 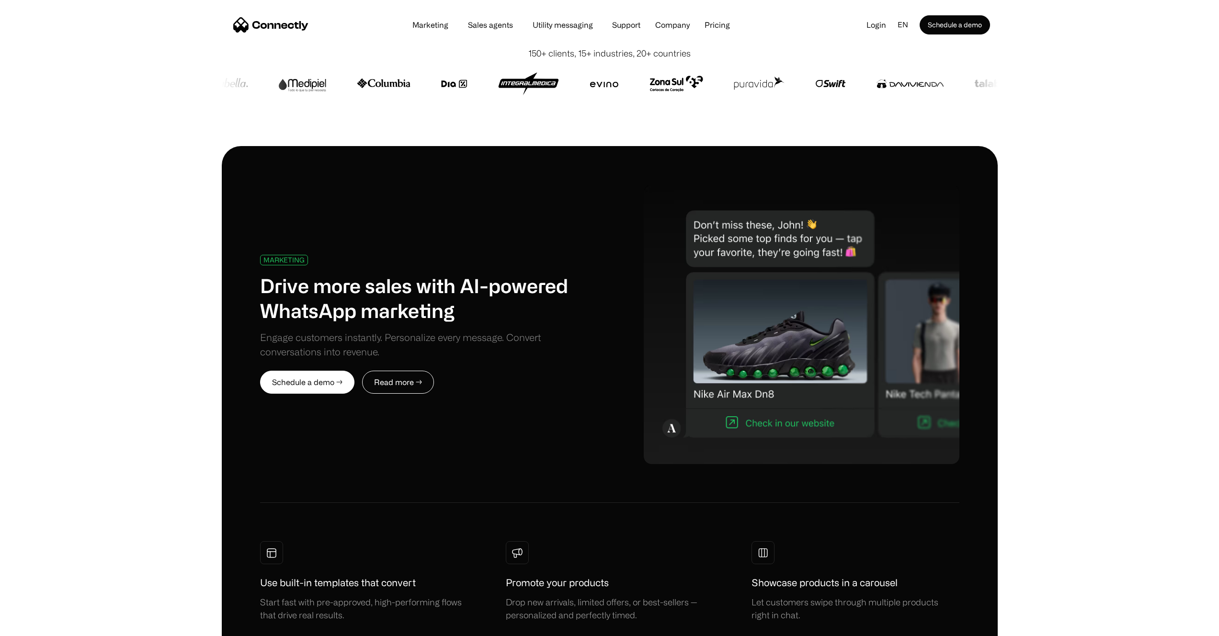 I want to click on a: Utility messaging, so click(x=563, y=25).